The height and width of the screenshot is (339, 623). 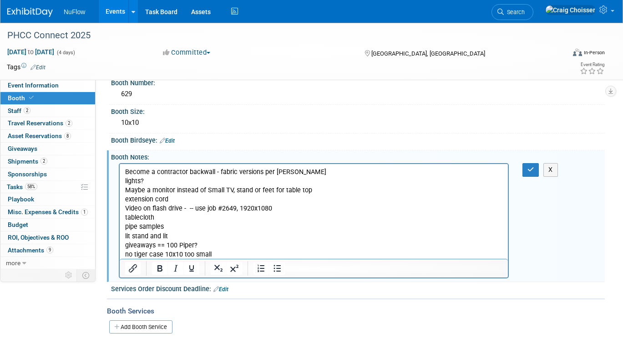 What do you see at coordinates (133, 268) in the screenshot?
I see `button: Insert/edit link` at bounding box center [133, 268].